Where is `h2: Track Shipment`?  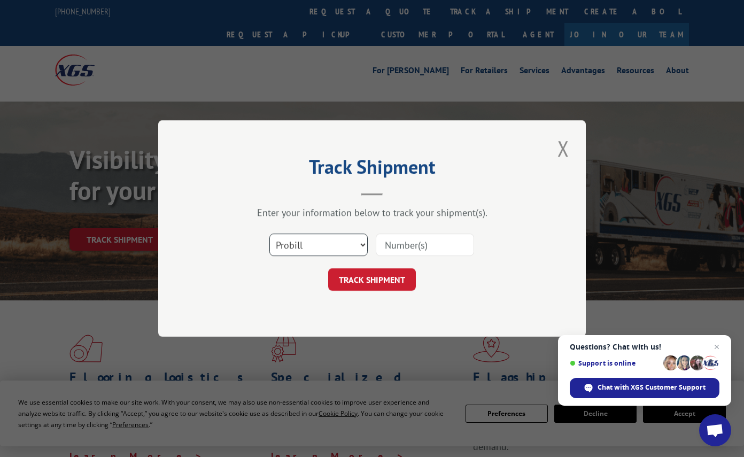 h2: Track Shipment is located at coordinates (372, 169).